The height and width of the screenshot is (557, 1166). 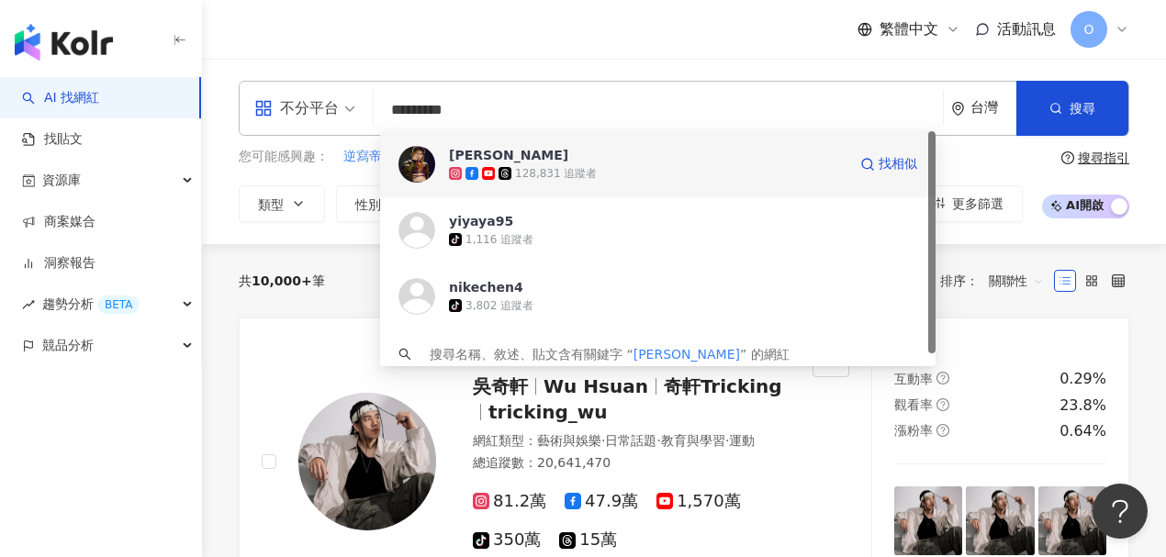 What do you see at coordinates (548, 412) in the screenshot?
I see `span: tricking_wu` at bounding box center [548, 412].